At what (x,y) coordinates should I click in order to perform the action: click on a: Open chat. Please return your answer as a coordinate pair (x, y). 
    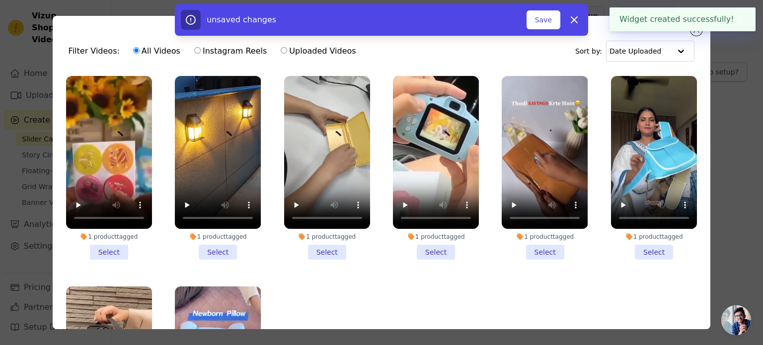
    Looking at the image, I should click on (736, 320).